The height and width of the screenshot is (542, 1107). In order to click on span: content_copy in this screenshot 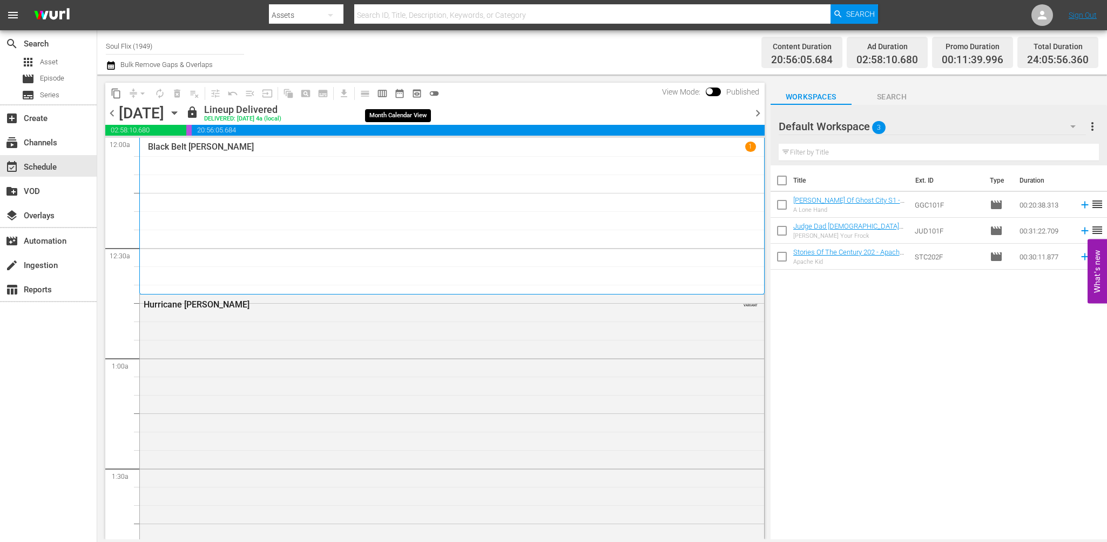, I will do `click(116, 93)`.